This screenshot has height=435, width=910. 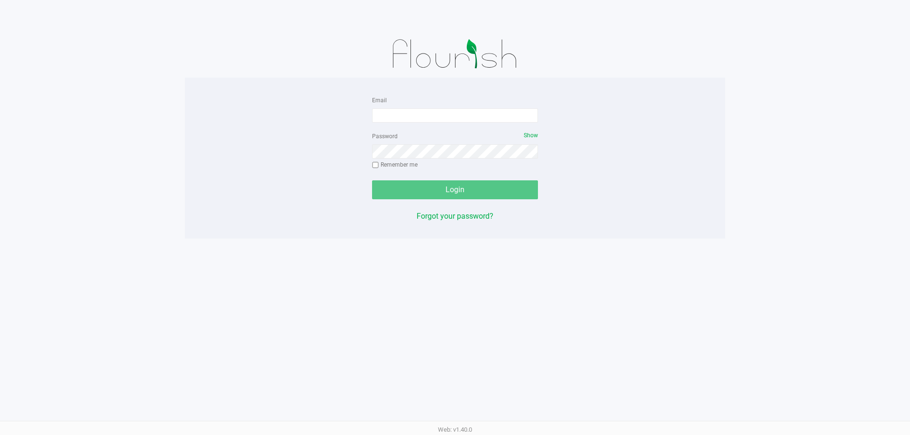 I want to click on span: Web: v1.40.0, so click(x=455, y=430).